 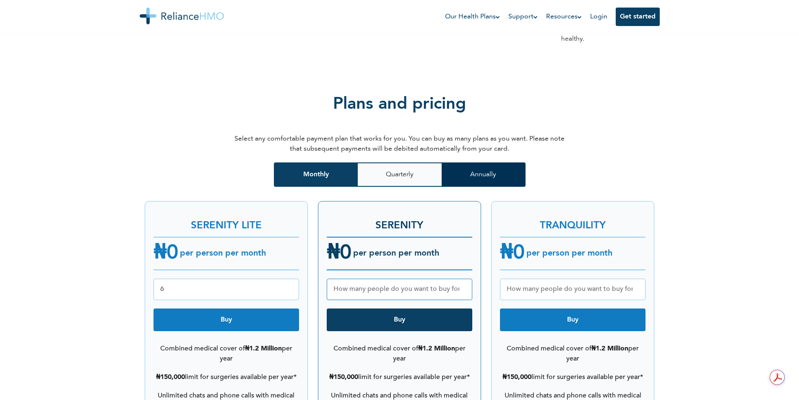 What do you see at coordinates (400, 175) in the screenshot?
I see `button: Quarterly` at bounding box center [400, 175].